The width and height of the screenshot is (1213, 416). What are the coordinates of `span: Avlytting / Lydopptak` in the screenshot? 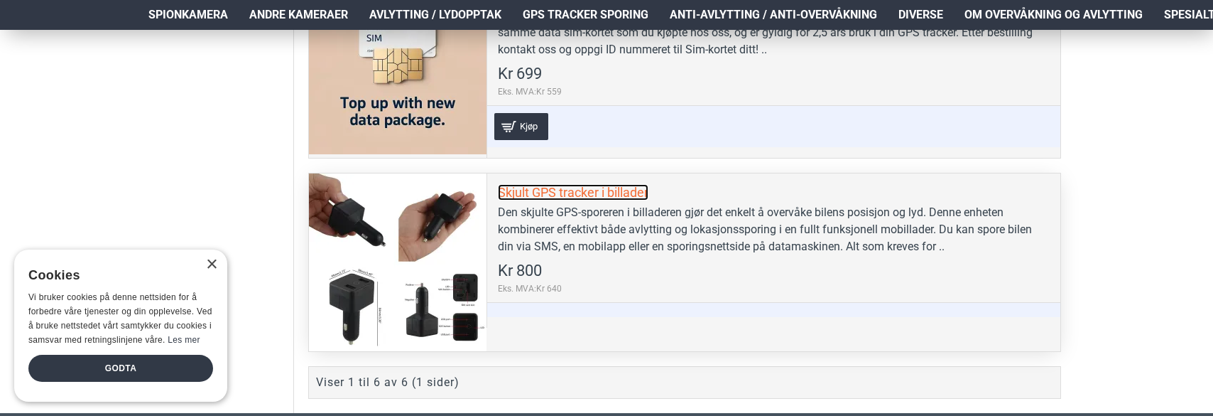 It's located at (435, 15).